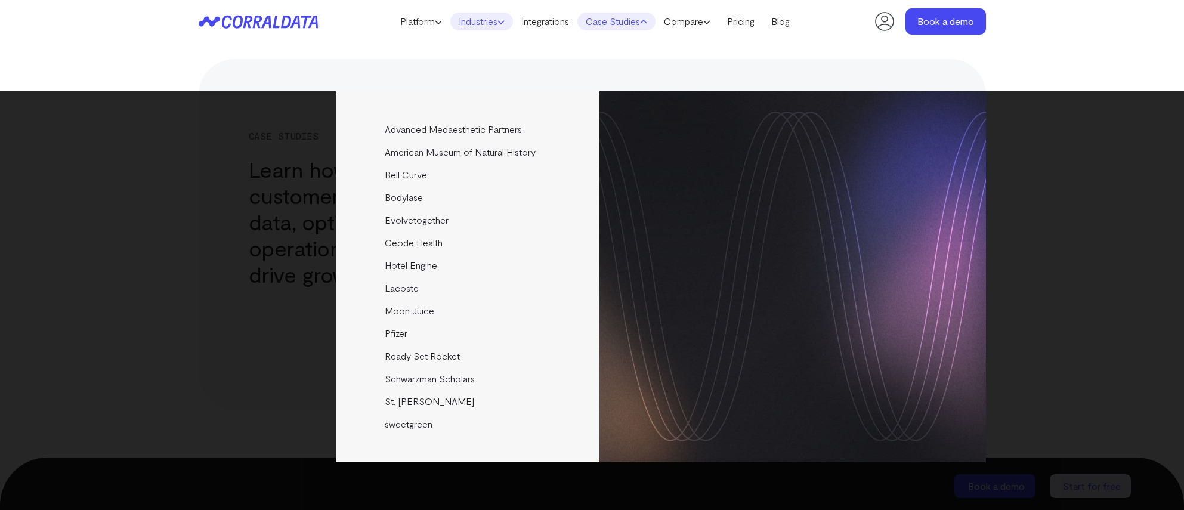  I want to click on a: Platform, so click(421, 21).